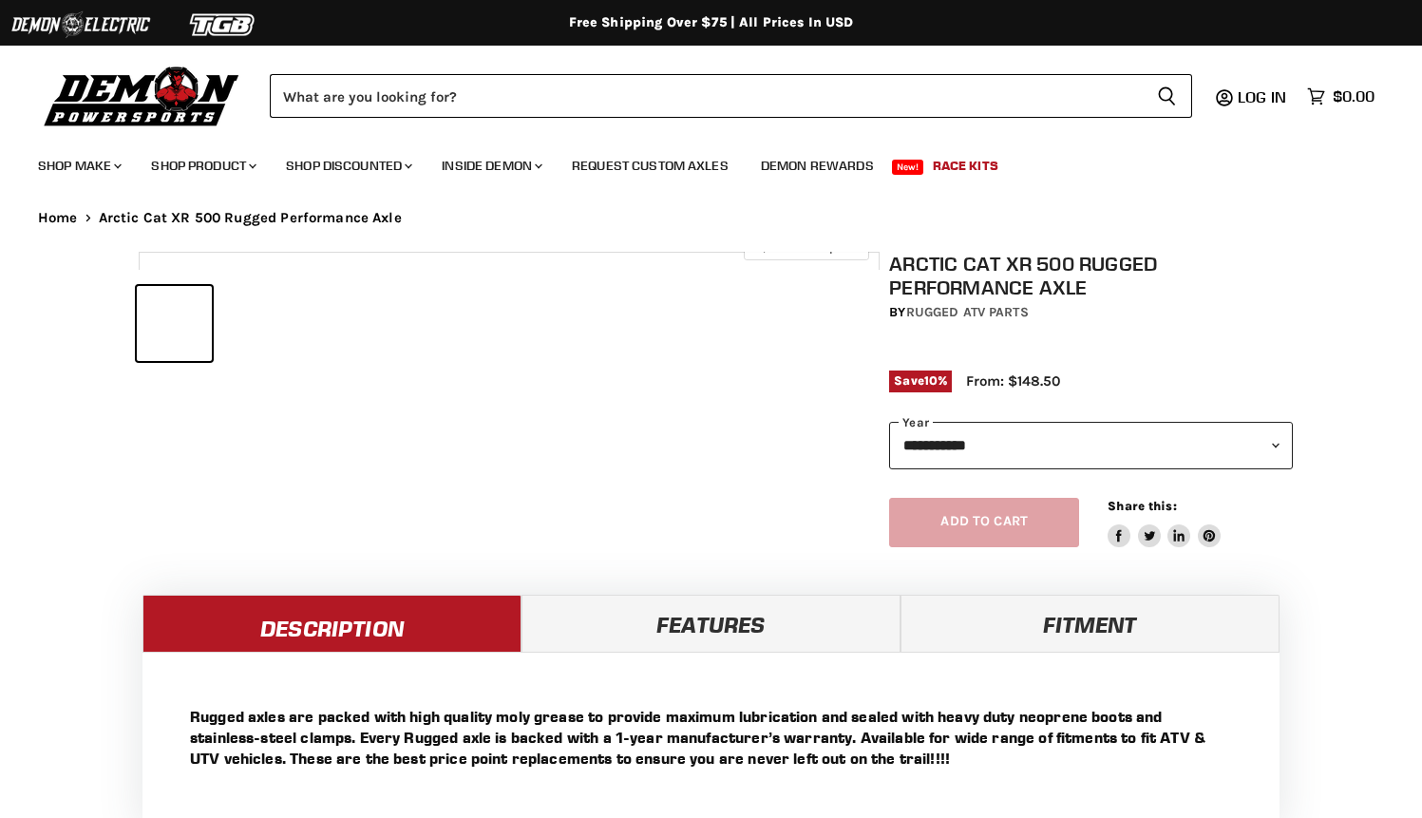  Describe the element at coordinates (706, 96) in the screenshot. I see `input: Search` at that location.